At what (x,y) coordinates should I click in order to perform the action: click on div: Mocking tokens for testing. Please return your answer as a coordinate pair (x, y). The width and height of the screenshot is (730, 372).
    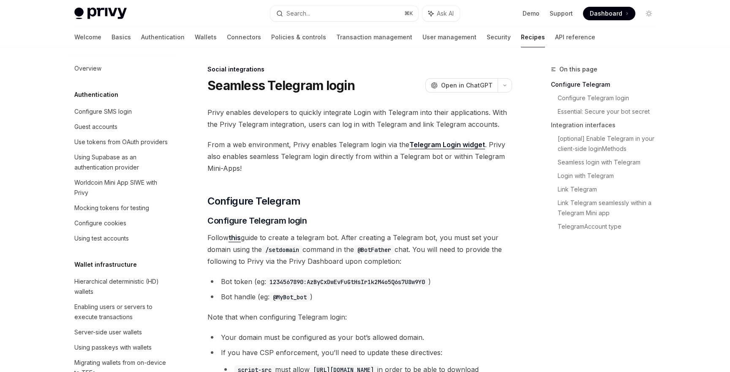
    Looking at the image, I should click on (112, 208).